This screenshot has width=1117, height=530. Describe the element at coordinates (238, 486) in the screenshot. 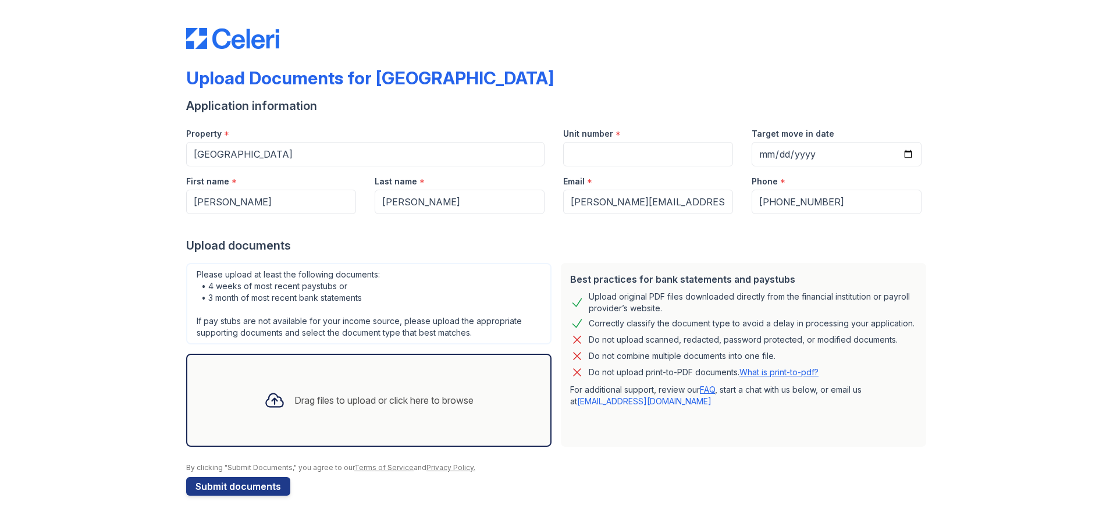

I see `button: Submit documents` at that location.